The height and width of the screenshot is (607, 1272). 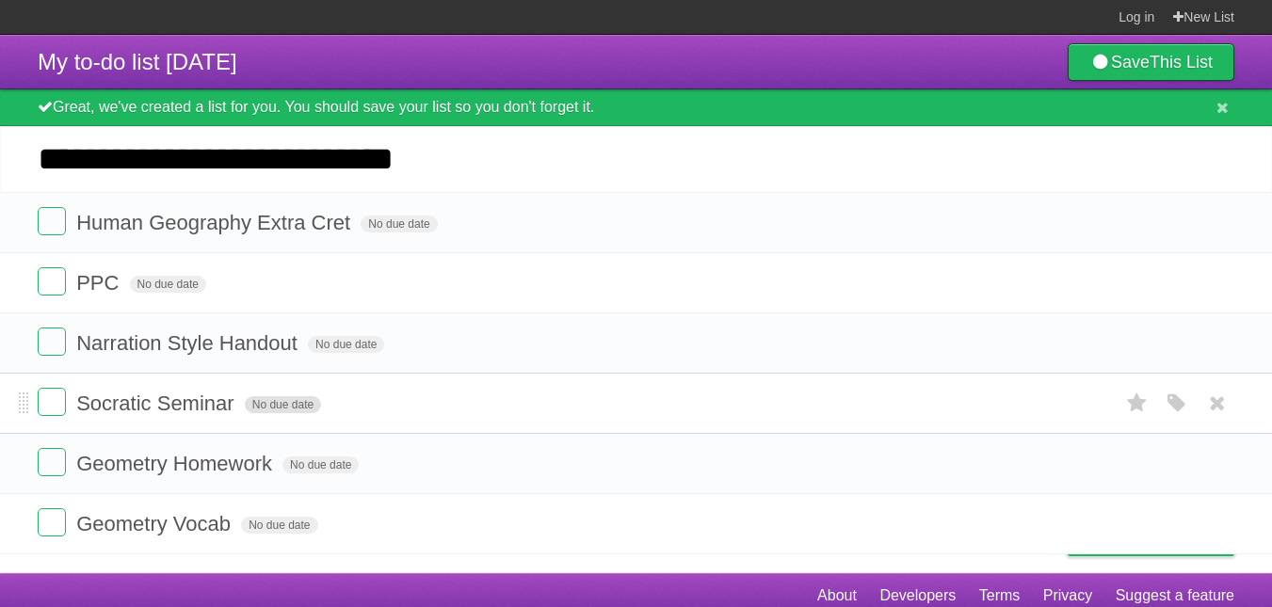 What do you see at coordinates (1165, 538) in the screenshot?
I see `span: Buy me a coffee` at bounding box center [1165, 538].